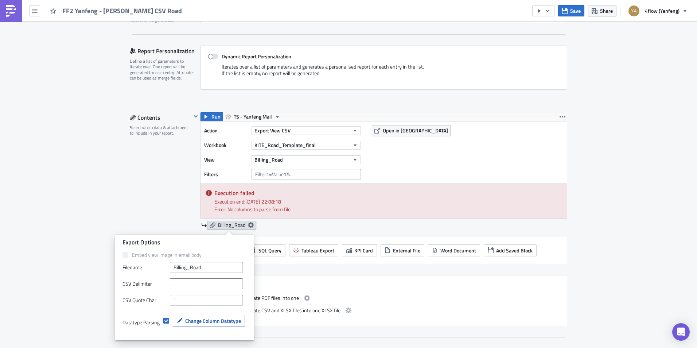 This screenshot has height=348, width=697. What do you see at coordinates (144, 284) in the screenshot?
I see `label: CSV Delimiter` at bounding box center [144, 284].